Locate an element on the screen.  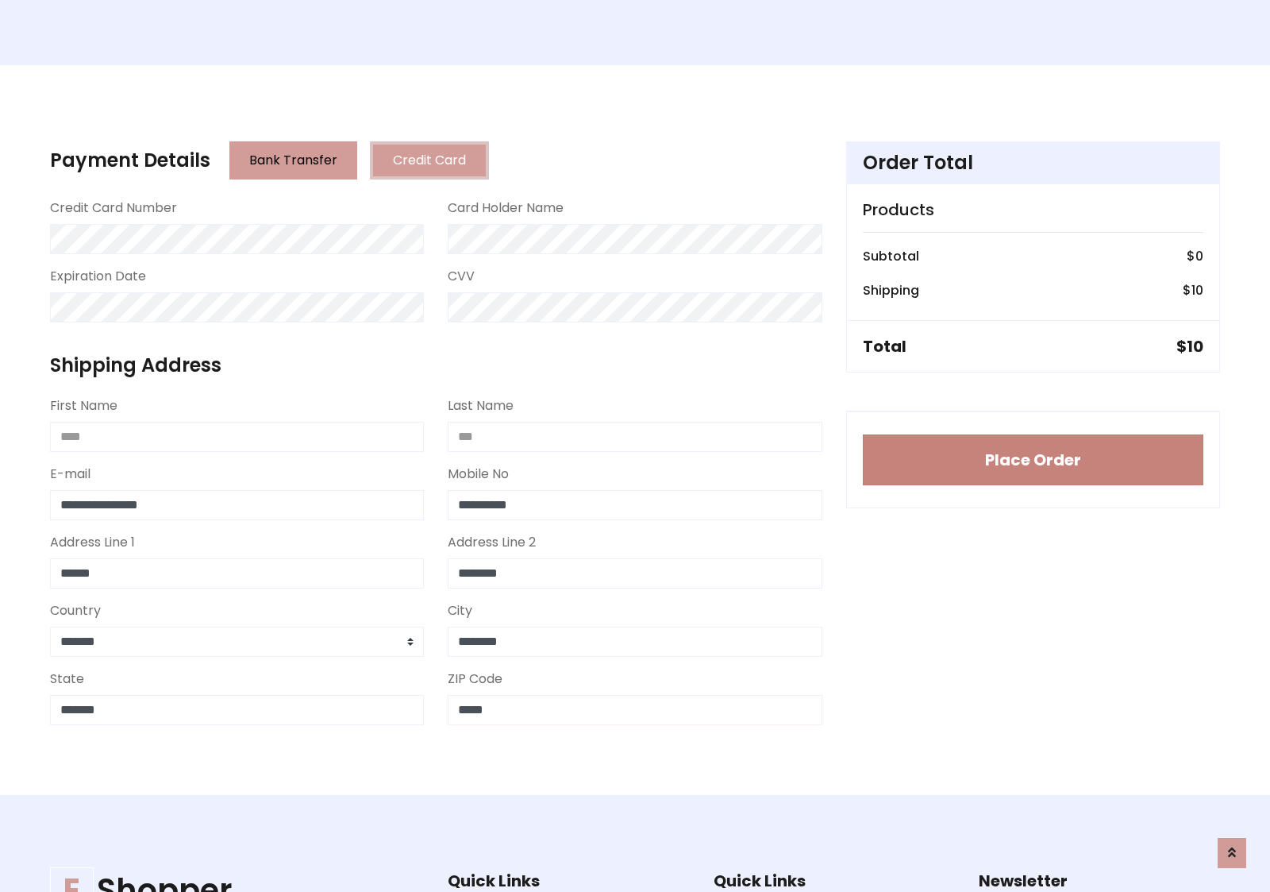
label: CVV is located at coordinates (461, 276).